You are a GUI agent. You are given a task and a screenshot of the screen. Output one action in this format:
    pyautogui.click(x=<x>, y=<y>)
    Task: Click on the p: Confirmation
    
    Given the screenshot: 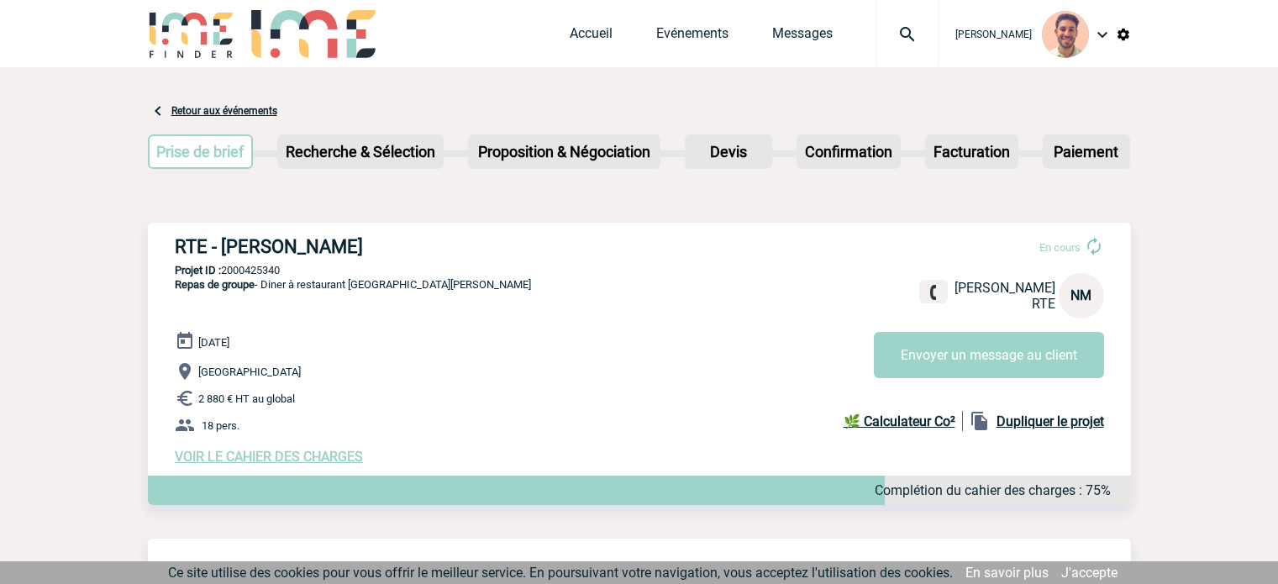 What is the action you would take?
    pyautogui.click(x=849, y=151)
    